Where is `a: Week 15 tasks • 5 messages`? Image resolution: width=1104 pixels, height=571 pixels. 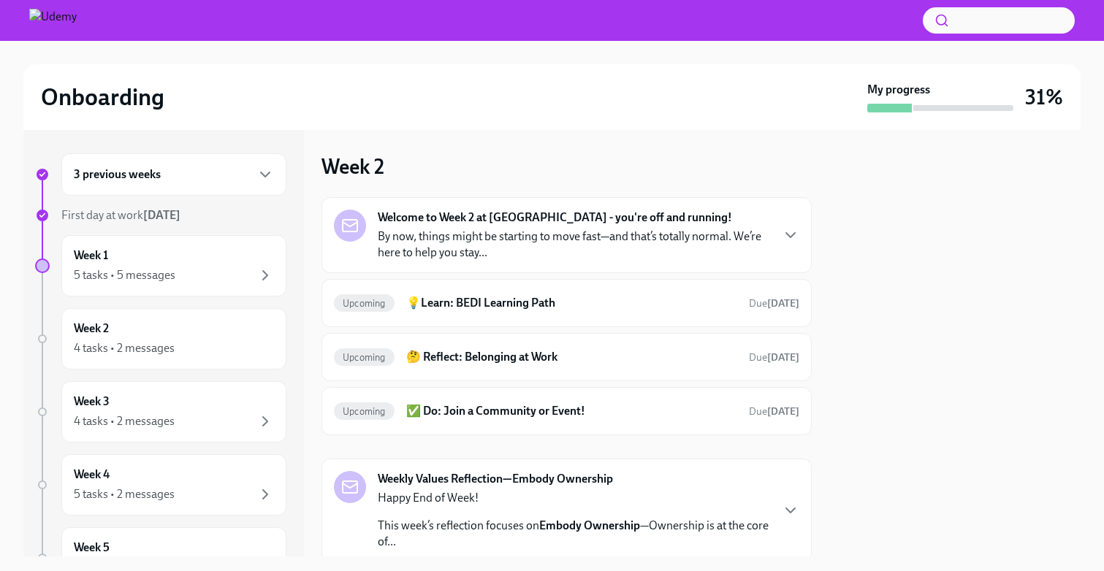
a: Week 15 tasks • 5 messages is located at coordinates (161, 266).